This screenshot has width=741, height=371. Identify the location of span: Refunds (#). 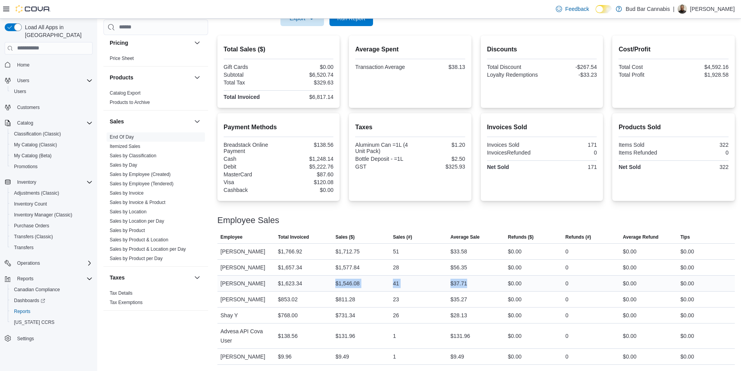
(579, 237).